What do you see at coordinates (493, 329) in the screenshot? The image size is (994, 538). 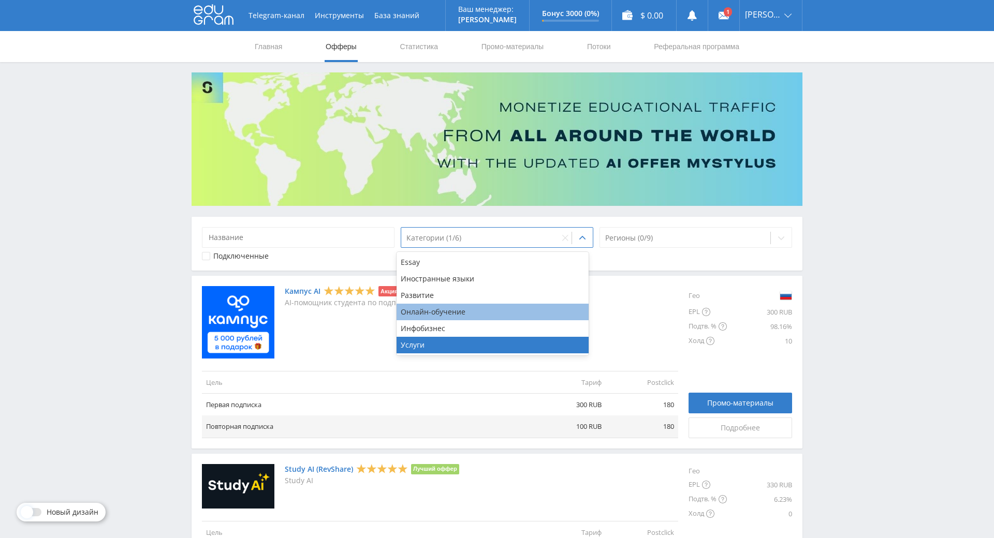 I see `div: Инфобизнес` at bounding box center [493, 329].